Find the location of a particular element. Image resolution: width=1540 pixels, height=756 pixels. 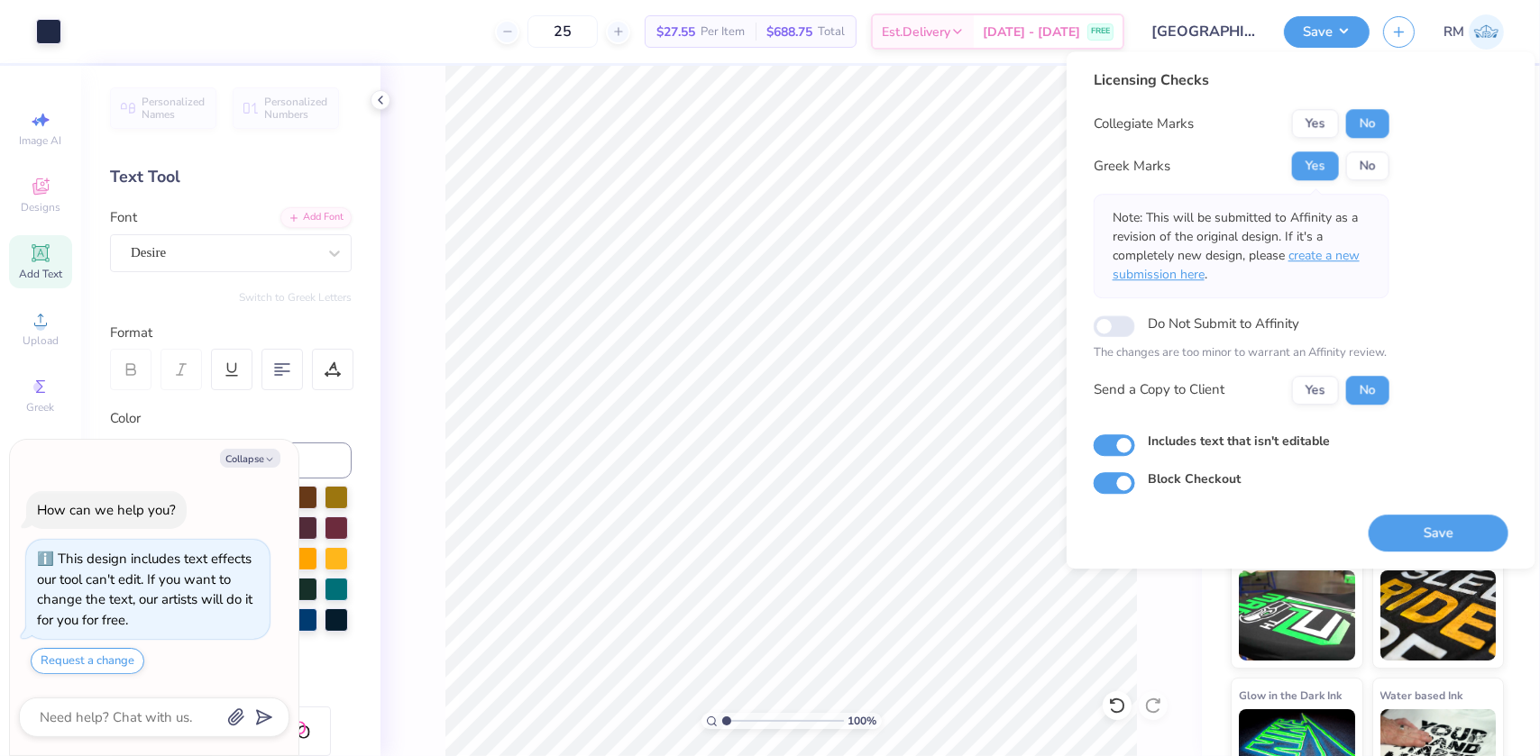

span: Personalized Names is located at coordinates (173, 108).